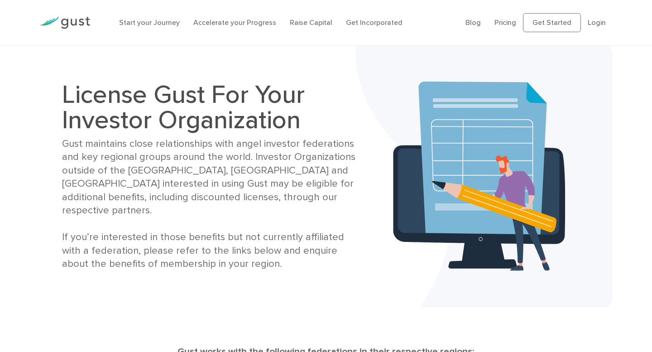 This screenshot has height=352, width=652. I want to click on a: Get Incorporated, so click(374, 22).